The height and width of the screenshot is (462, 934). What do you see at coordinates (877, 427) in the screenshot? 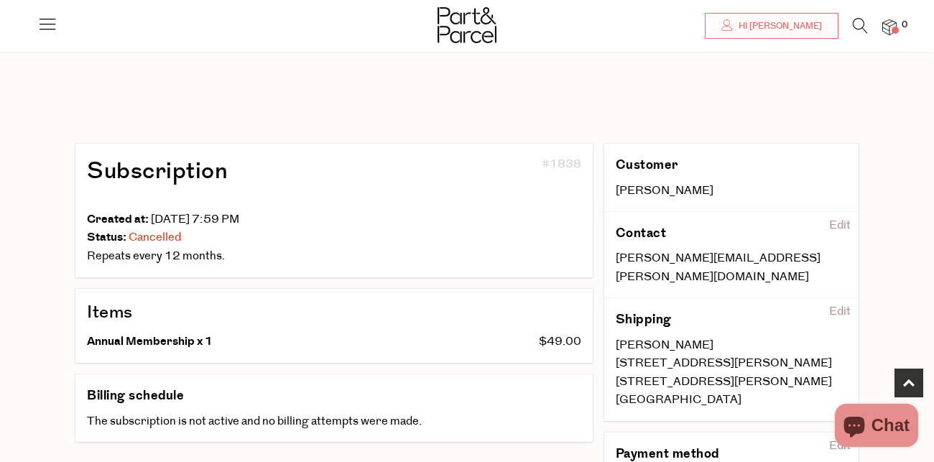
I see `inbox-online-store-chat: Shopify online store chat` at bounding box center [877, 427].